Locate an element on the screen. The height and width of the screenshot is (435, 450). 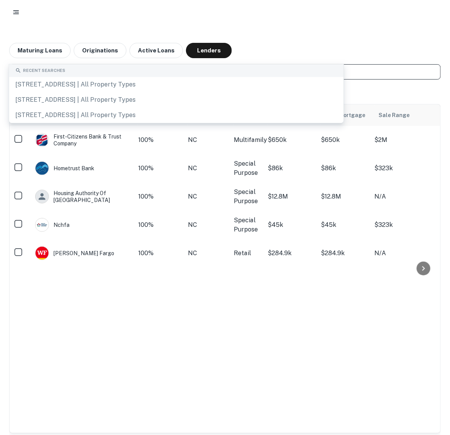
div: Retail is located at coordinates (250, 253).